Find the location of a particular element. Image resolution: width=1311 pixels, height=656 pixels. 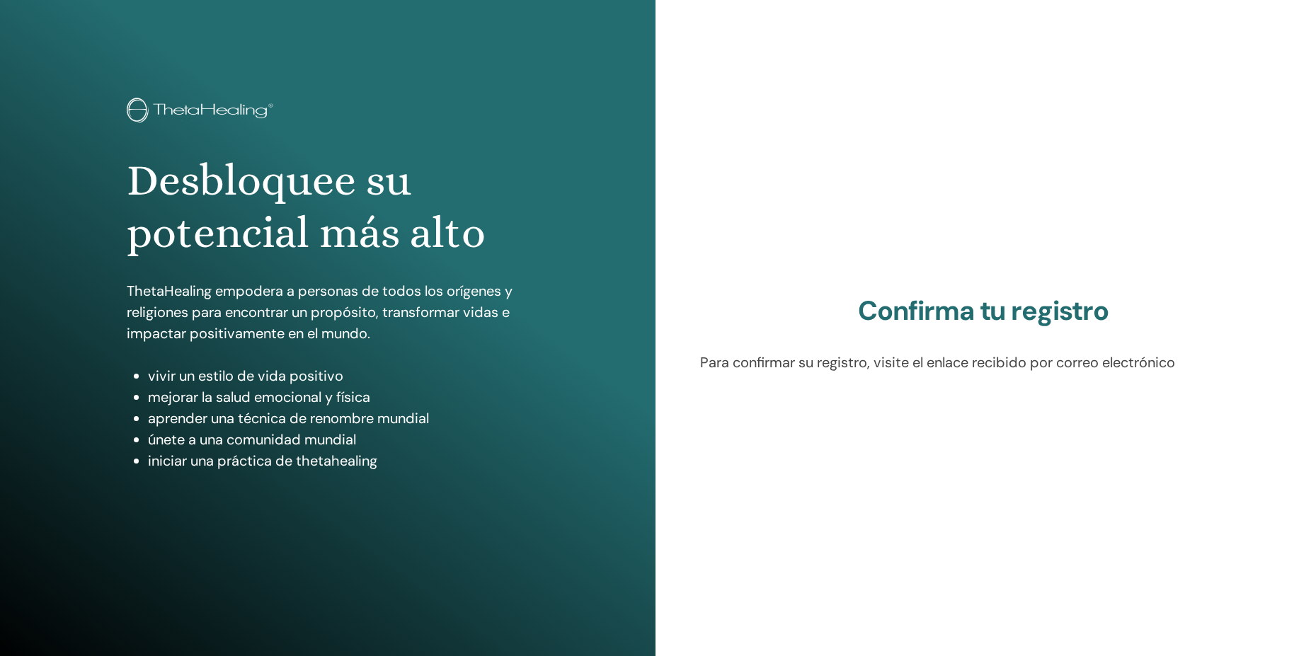

li: únete a una comunidad mundial is located at coordinates (338, 440).